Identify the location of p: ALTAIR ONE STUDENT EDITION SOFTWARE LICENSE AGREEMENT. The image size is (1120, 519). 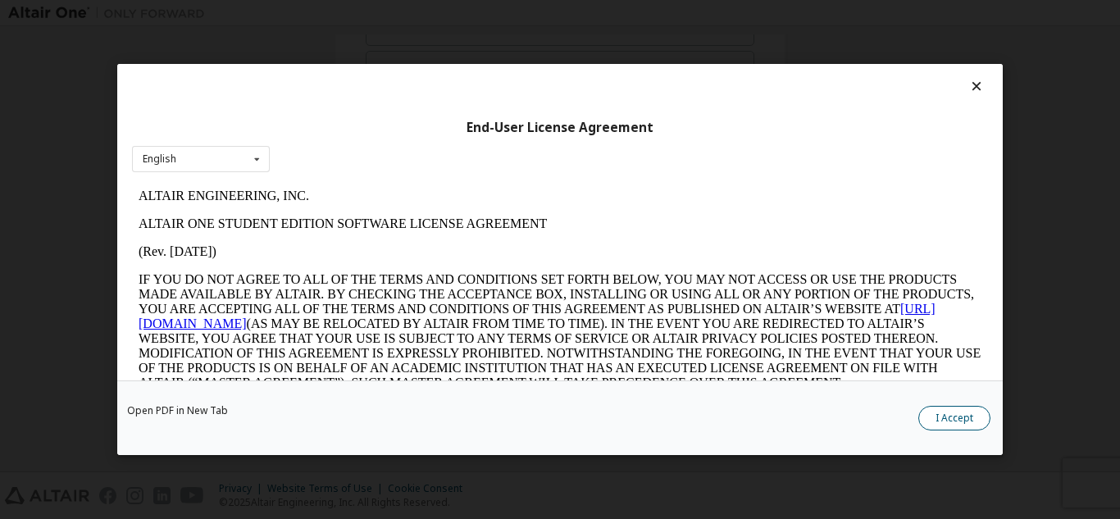
(428, 42).